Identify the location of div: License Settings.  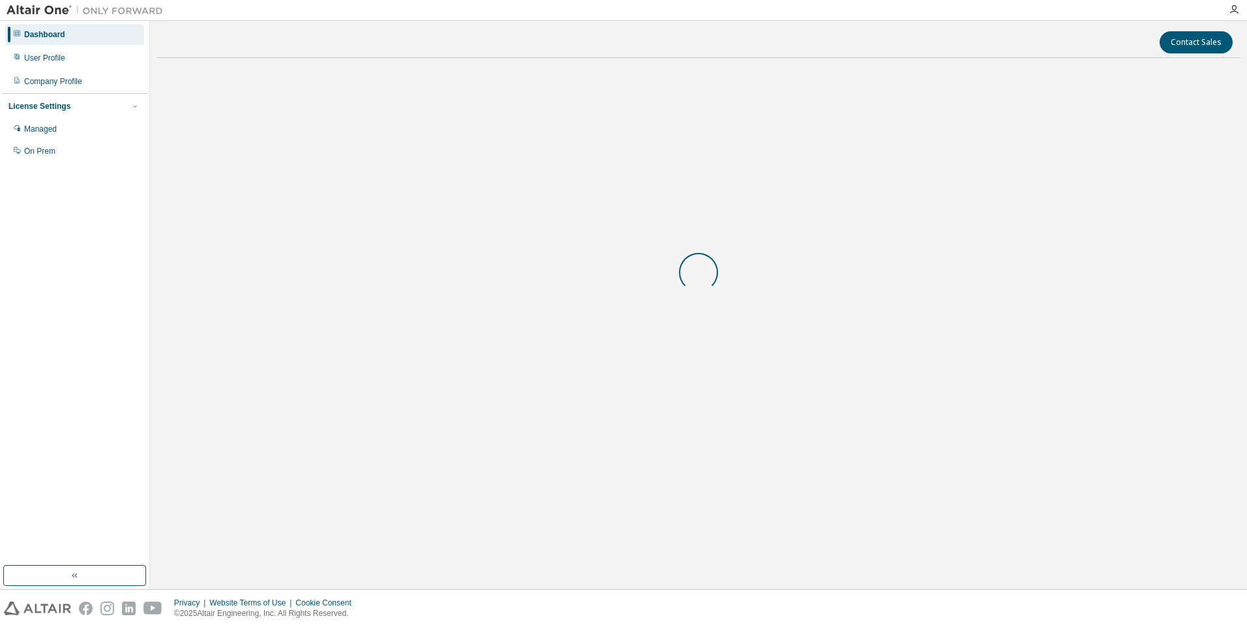
(39, 106).